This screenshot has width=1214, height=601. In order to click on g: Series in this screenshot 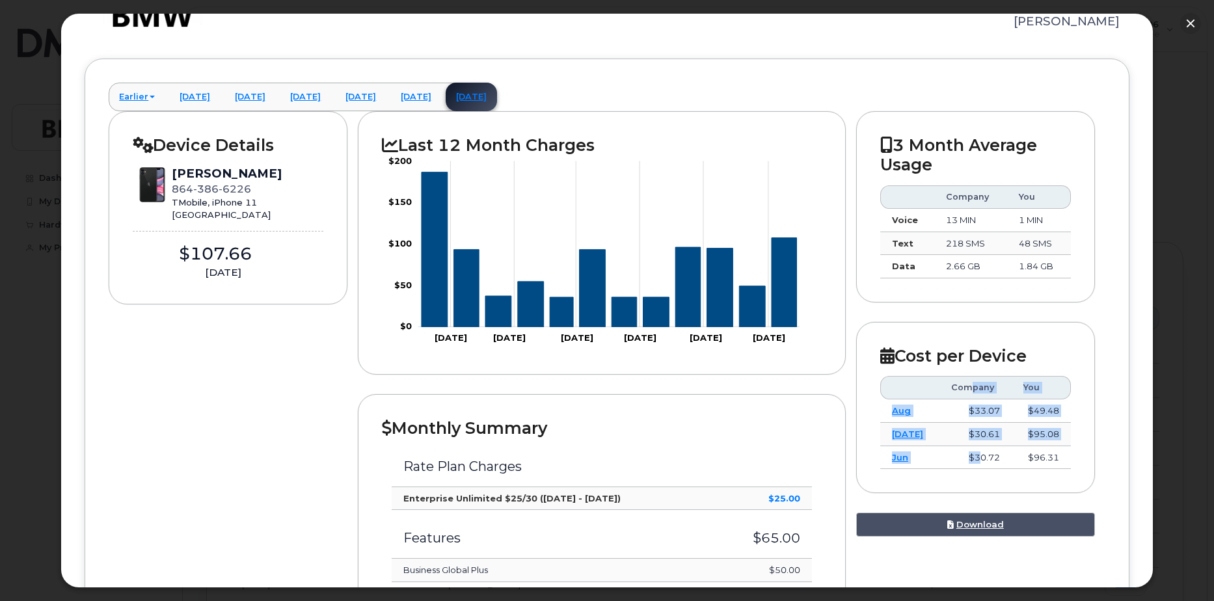, I will do `click(609, 250)`.